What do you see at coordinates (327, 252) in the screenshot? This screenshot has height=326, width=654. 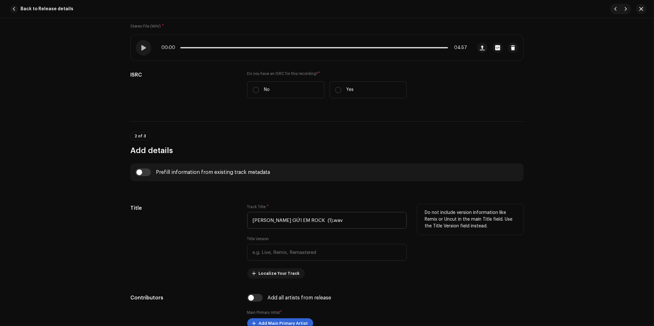 I see `input: e.g. Live, Remix, Remastered` at bounding box center [327, 252].